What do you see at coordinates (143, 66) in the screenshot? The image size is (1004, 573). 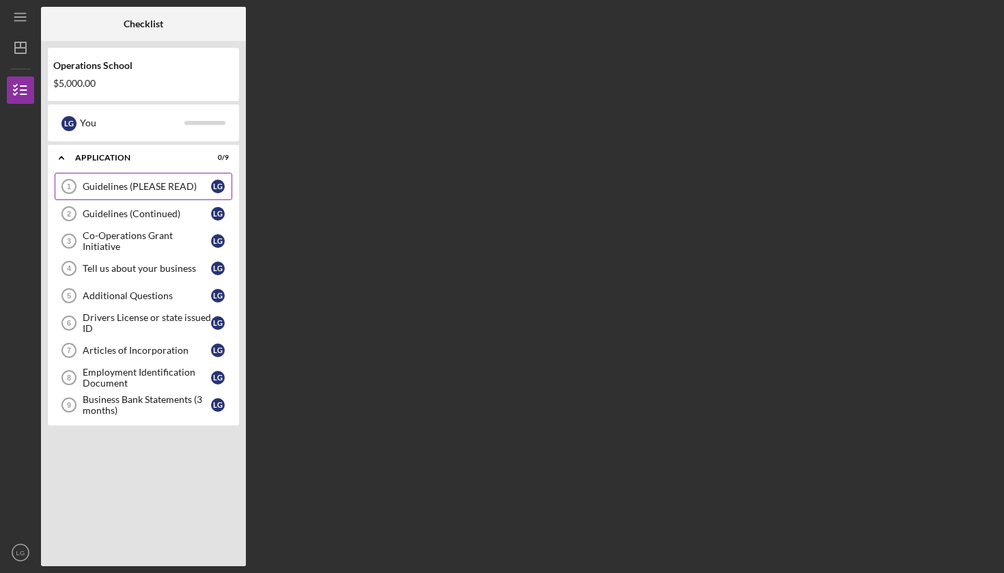 I see `div: Operations School` at bounding box center [143, 66].